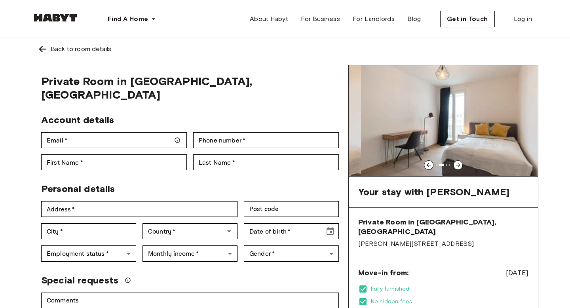 This screenshot has height=308, width=570. I want to click on a: About Habyt, so click(269, 19).